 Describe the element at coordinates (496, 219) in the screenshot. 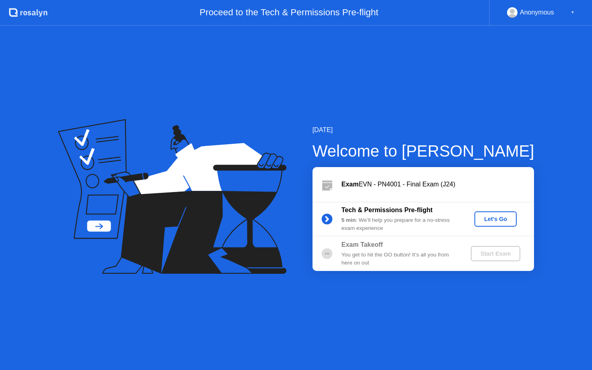

I see `div: Let's Go` at that location.